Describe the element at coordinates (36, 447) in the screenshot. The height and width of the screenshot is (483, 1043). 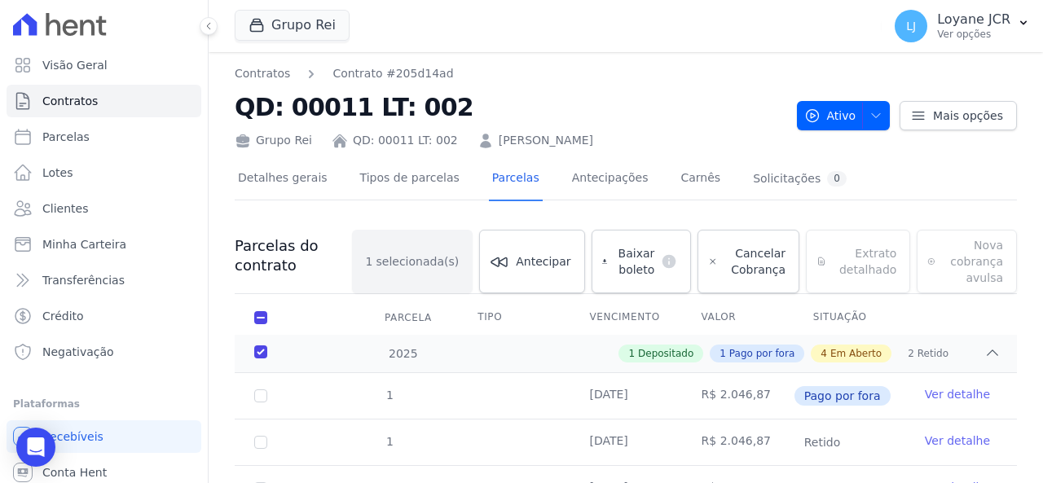
I see `div: Open Intercom Messenger` at that location.